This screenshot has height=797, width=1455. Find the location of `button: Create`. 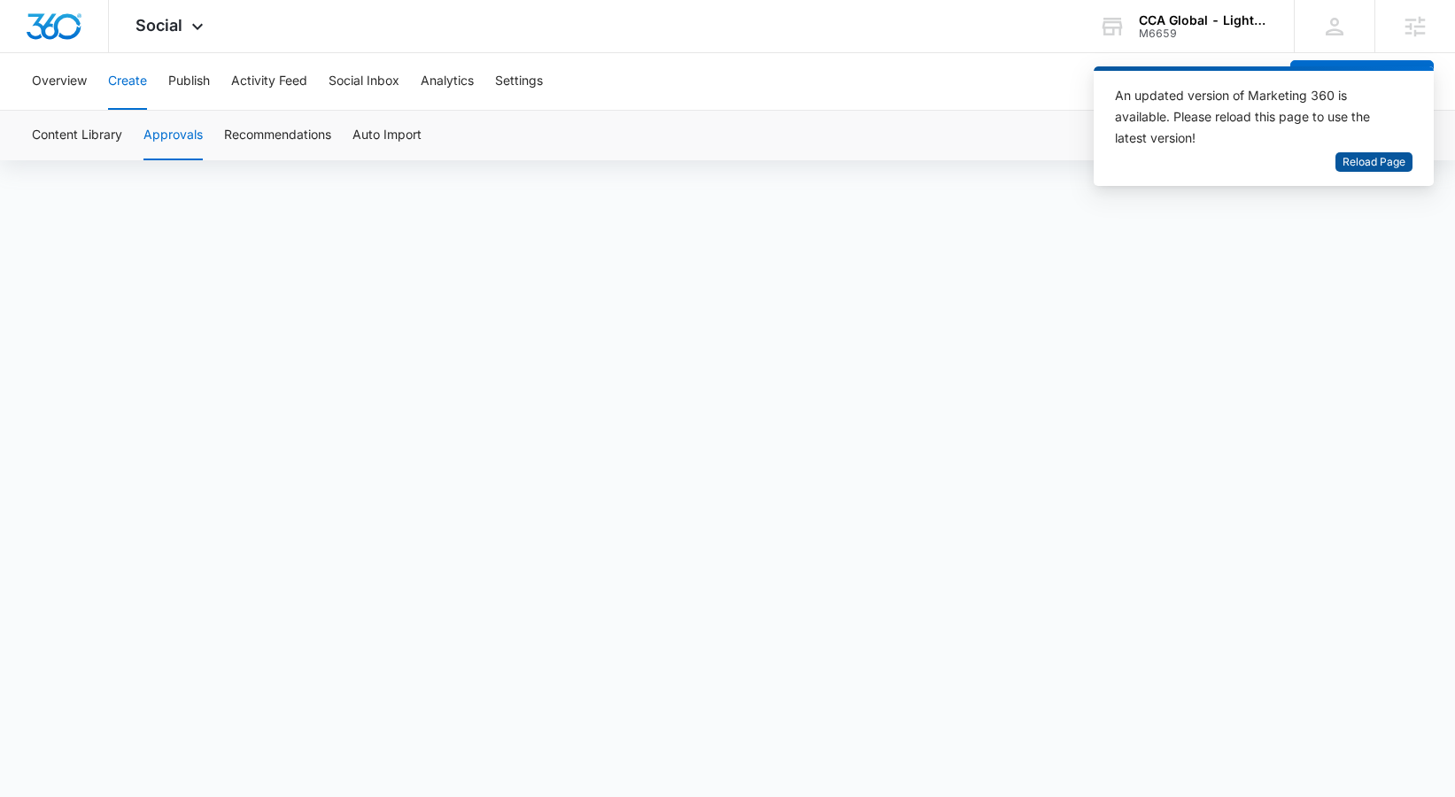

button: Create is located at coordinates (128, 81).